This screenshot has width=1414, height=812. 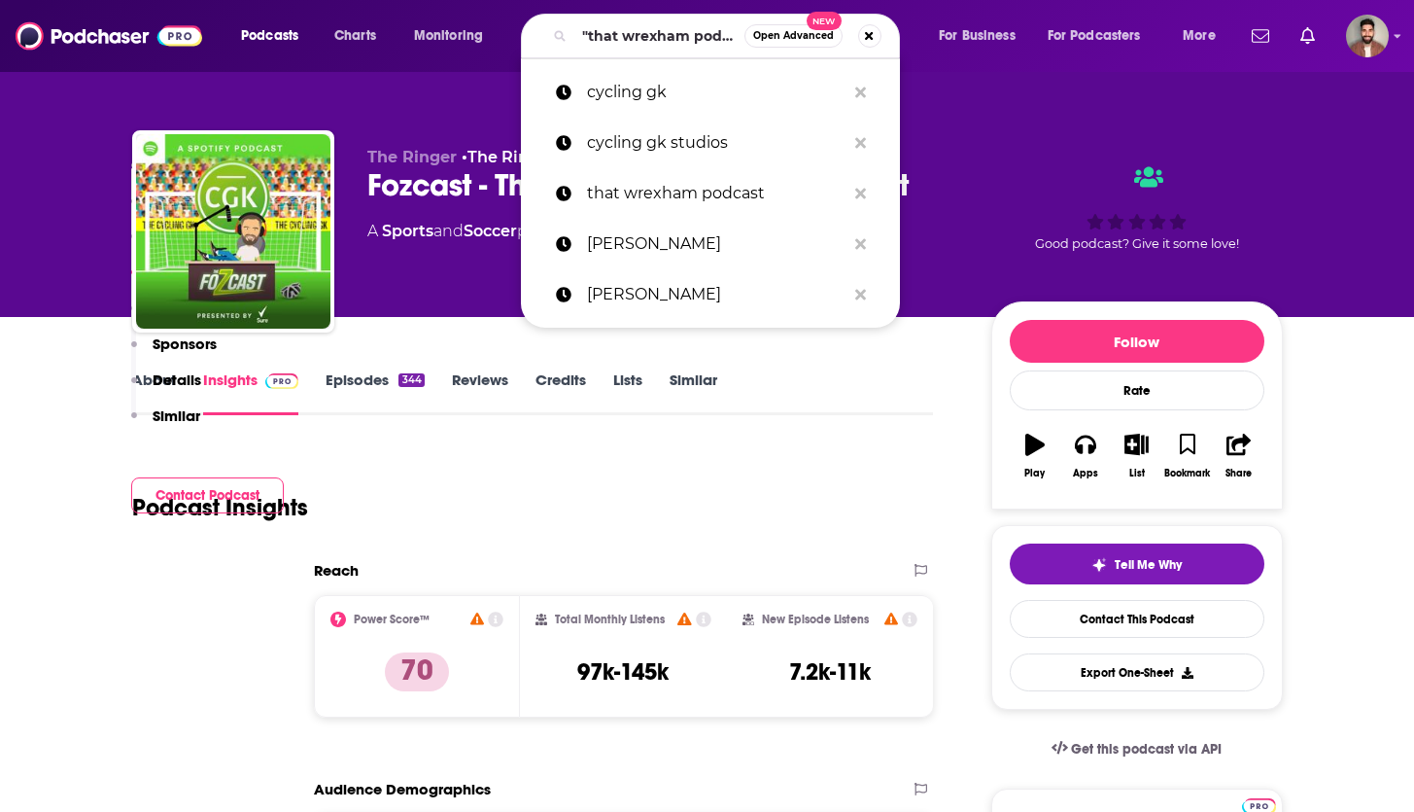 I want to click on h2: Audience Demographics, so click(x=402, y=788).